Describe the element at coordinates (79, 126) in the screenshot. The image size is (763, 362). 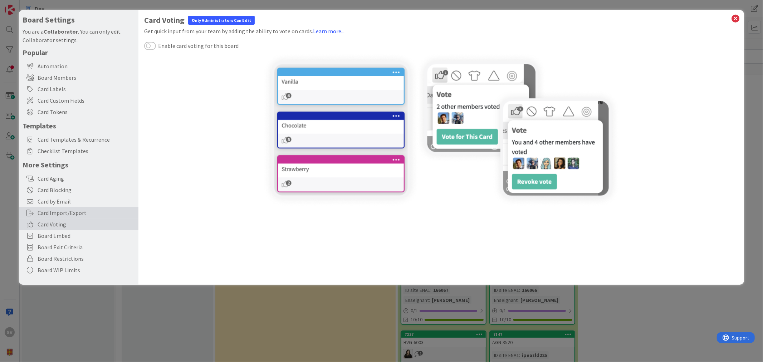
I see `h5: Templates` at that location.